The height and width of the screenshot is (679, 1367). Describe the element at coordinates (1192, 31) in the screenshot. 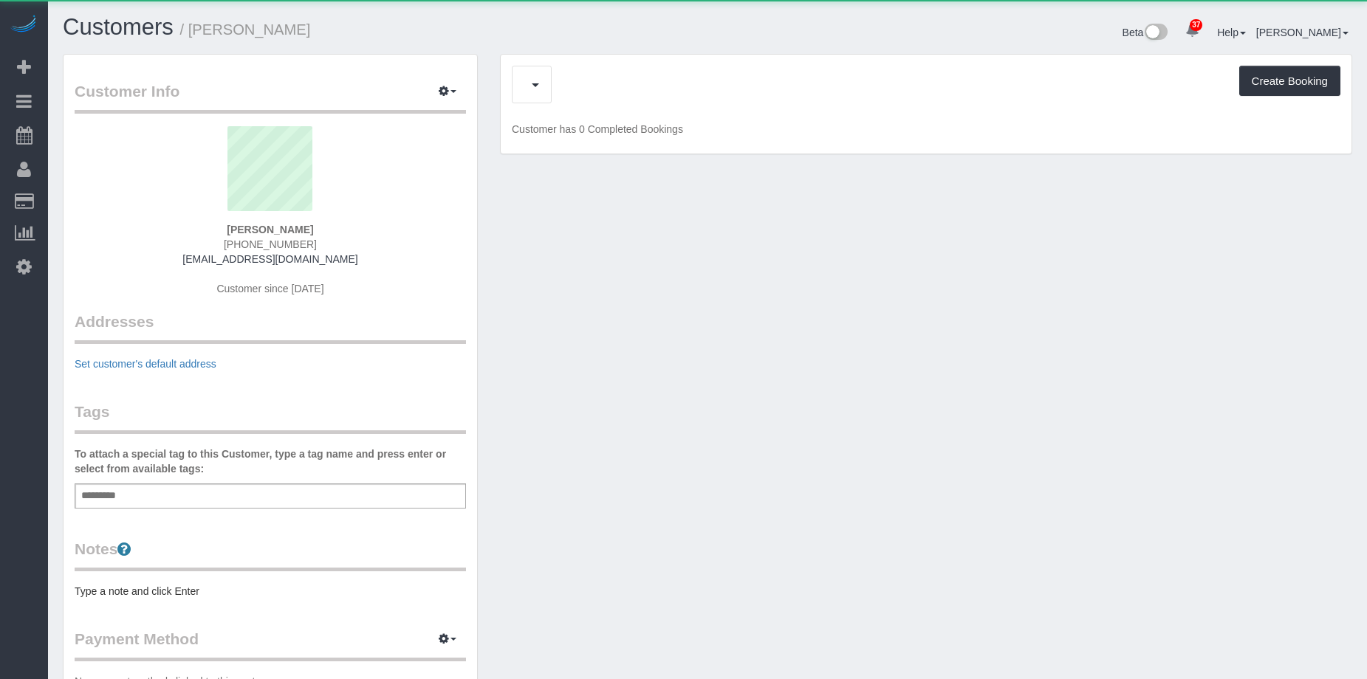

I see `a: 37` at that location.